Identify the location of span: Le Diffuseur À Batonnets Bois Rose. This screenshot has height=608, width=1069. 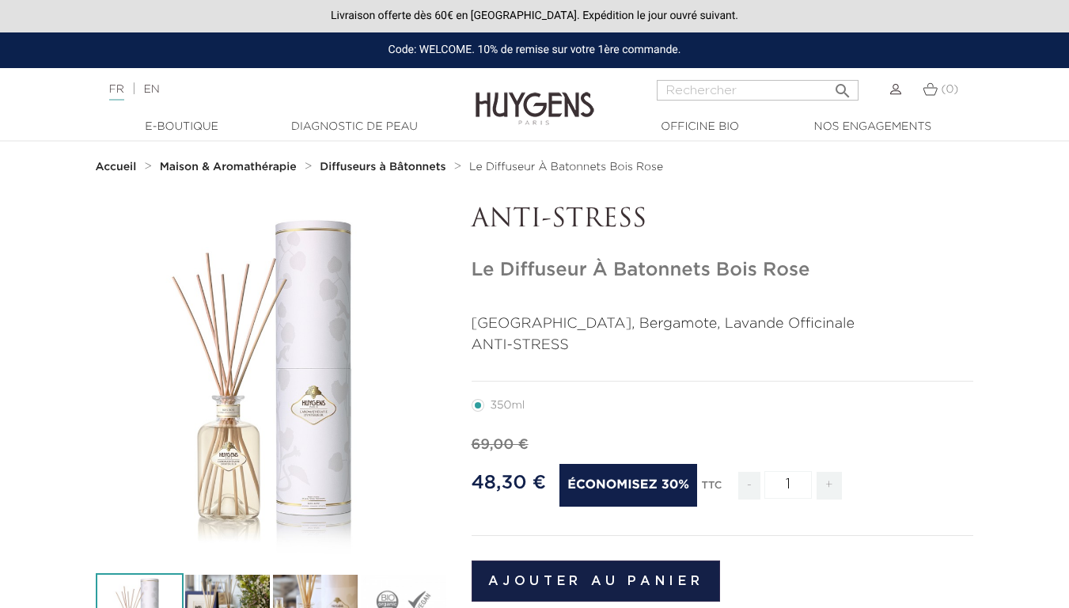
(566, 167).